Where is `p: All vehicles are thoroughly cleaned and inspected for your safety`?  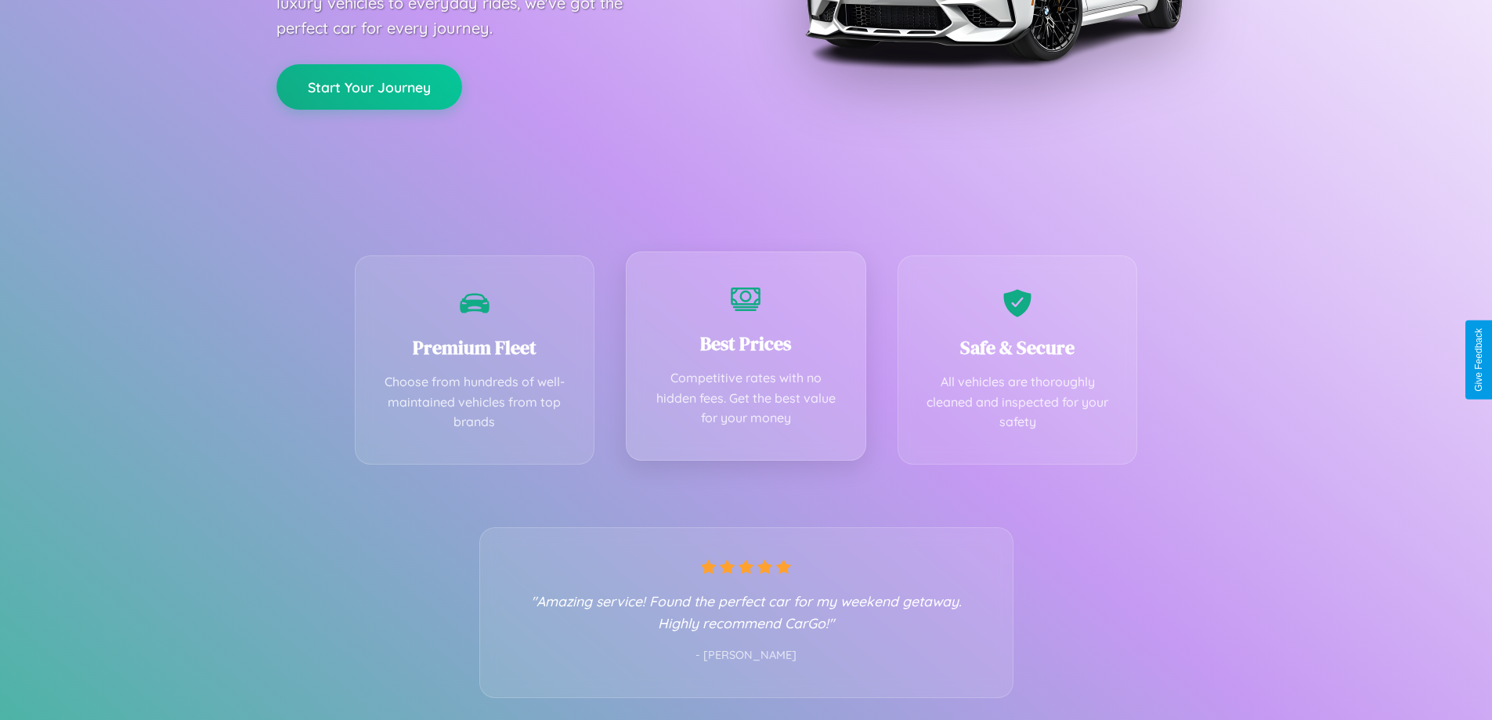 p: All vehicles are thoroughly cleaned and inspected for your safety is located at coordinates (1017, 402).